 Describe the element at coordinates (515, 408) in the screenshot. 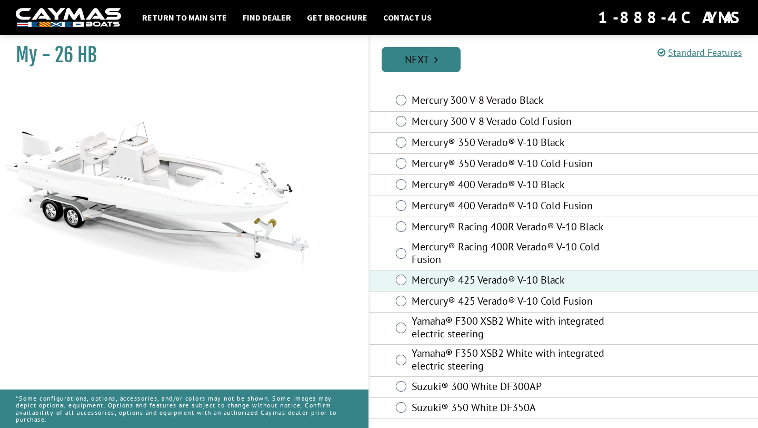

I see `label: Suzuki® 350 White DF350A` at that location.